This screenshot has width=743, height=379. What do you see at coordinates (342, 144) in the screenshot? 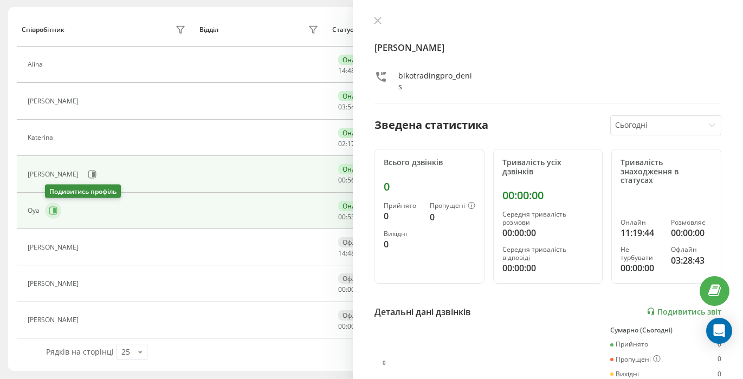
I see `span: 02` at bounding box center [342, 144].